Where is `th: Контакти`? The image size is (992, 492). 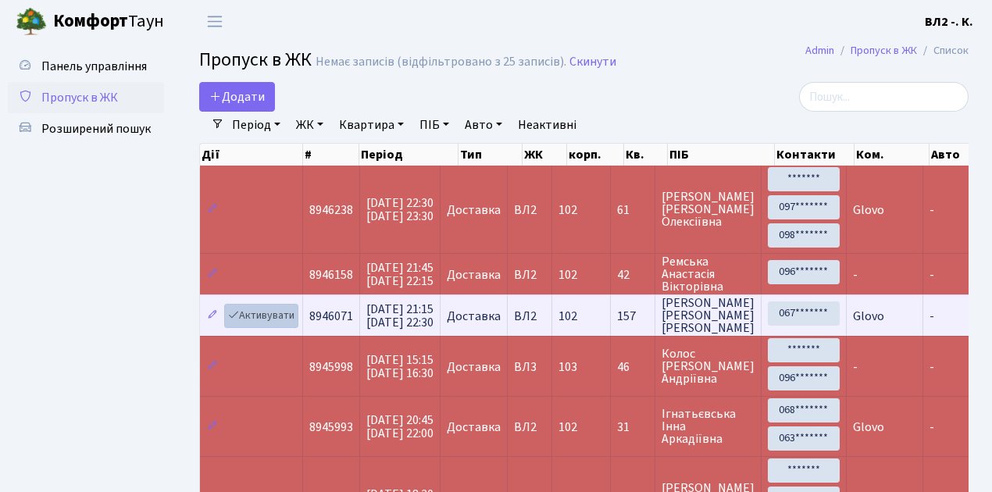
th: Контакти is located at coordinates (815, 155).